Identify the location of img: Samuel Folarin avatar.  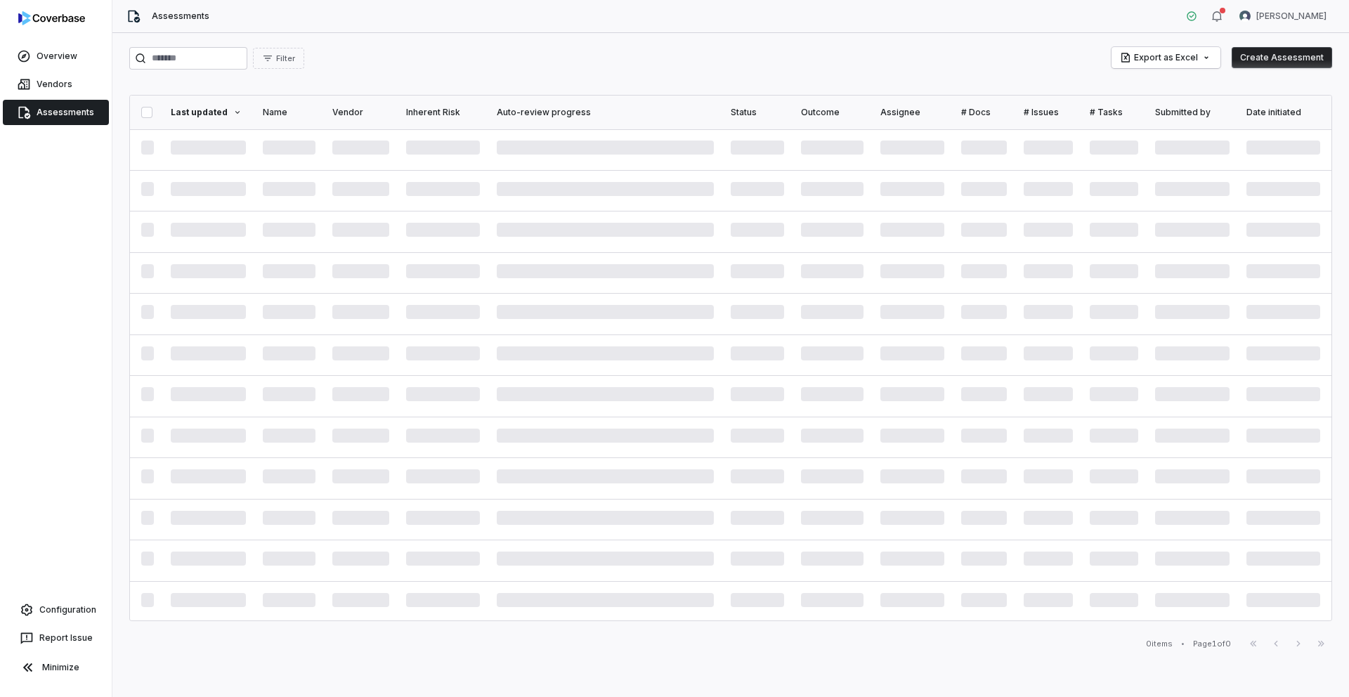
(1245, 16).